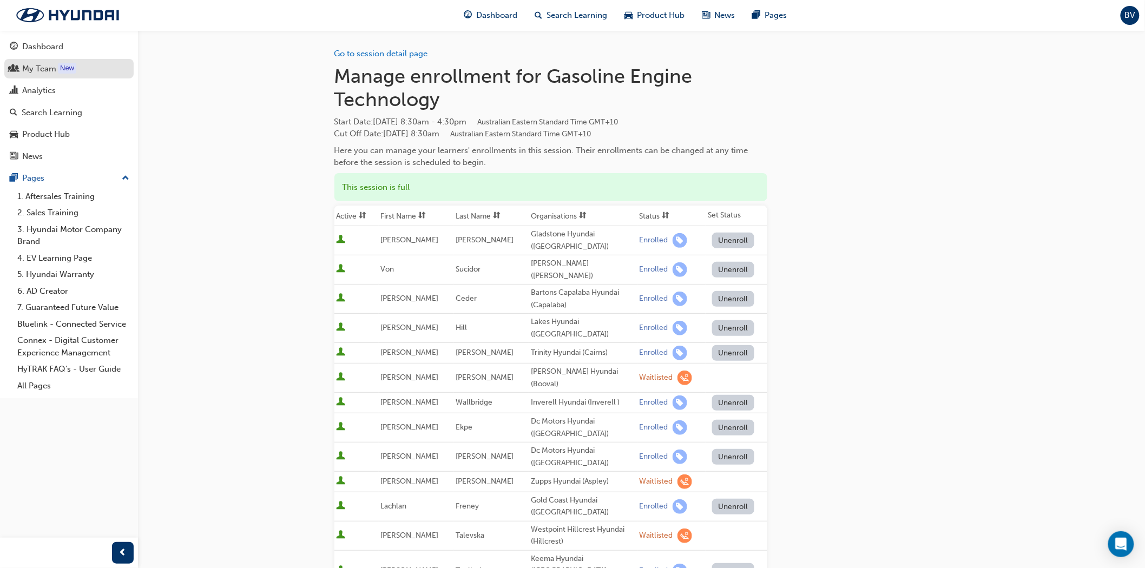  I want to click on a: 1. Aftersales Training, so click(73, 196).